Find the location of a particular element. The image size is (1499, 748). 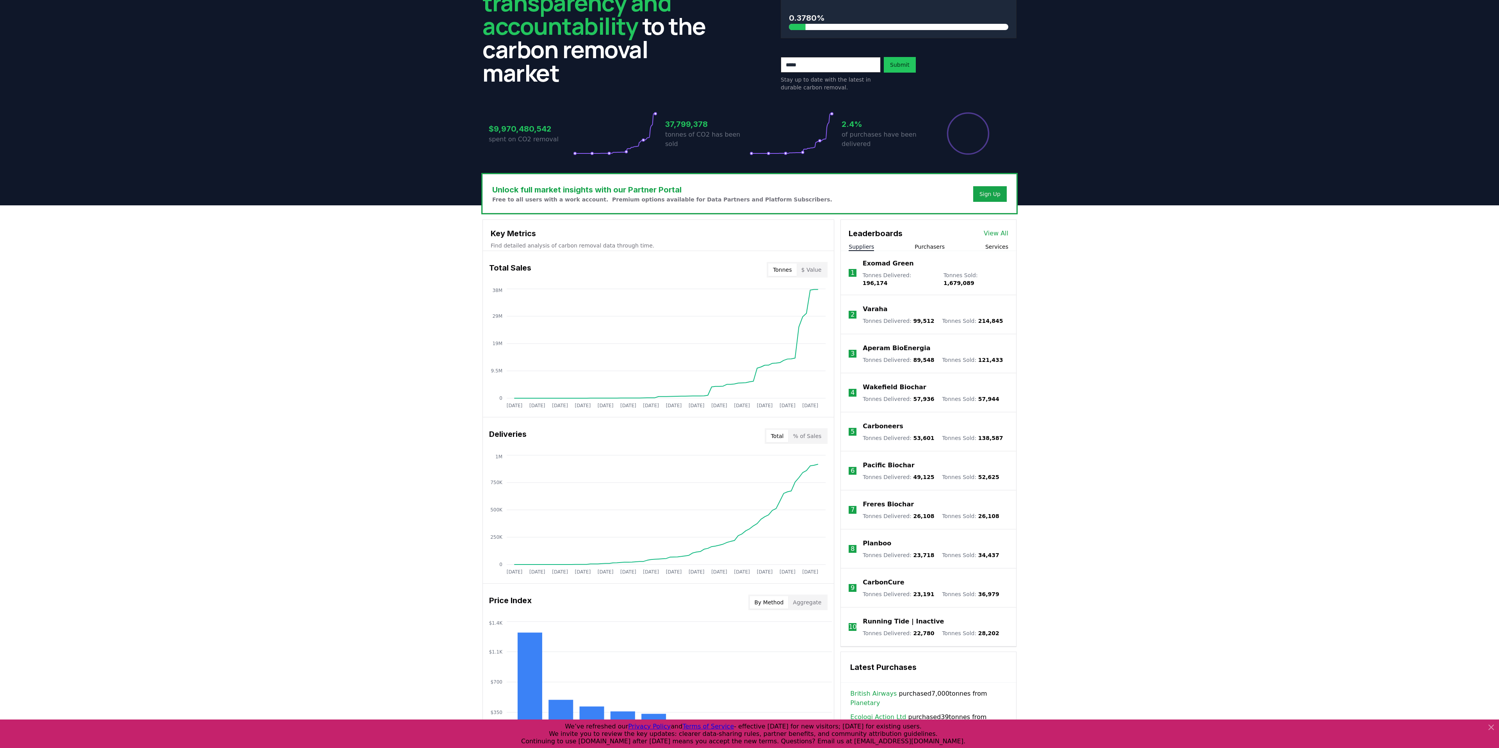

tspan: $350 is located at coordinates (496, 712).